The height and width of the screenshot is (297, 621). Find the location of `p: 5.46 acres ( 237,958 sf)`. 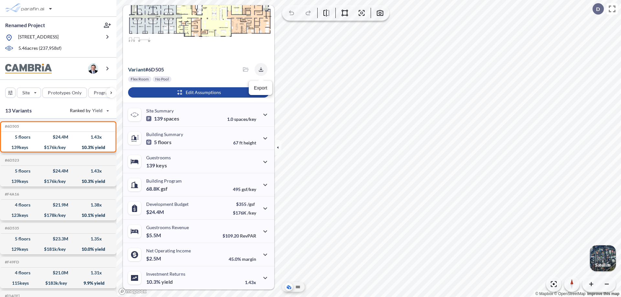

p: 5.46 acres ( 237,958 sf) is located at coordinates (40, 49).